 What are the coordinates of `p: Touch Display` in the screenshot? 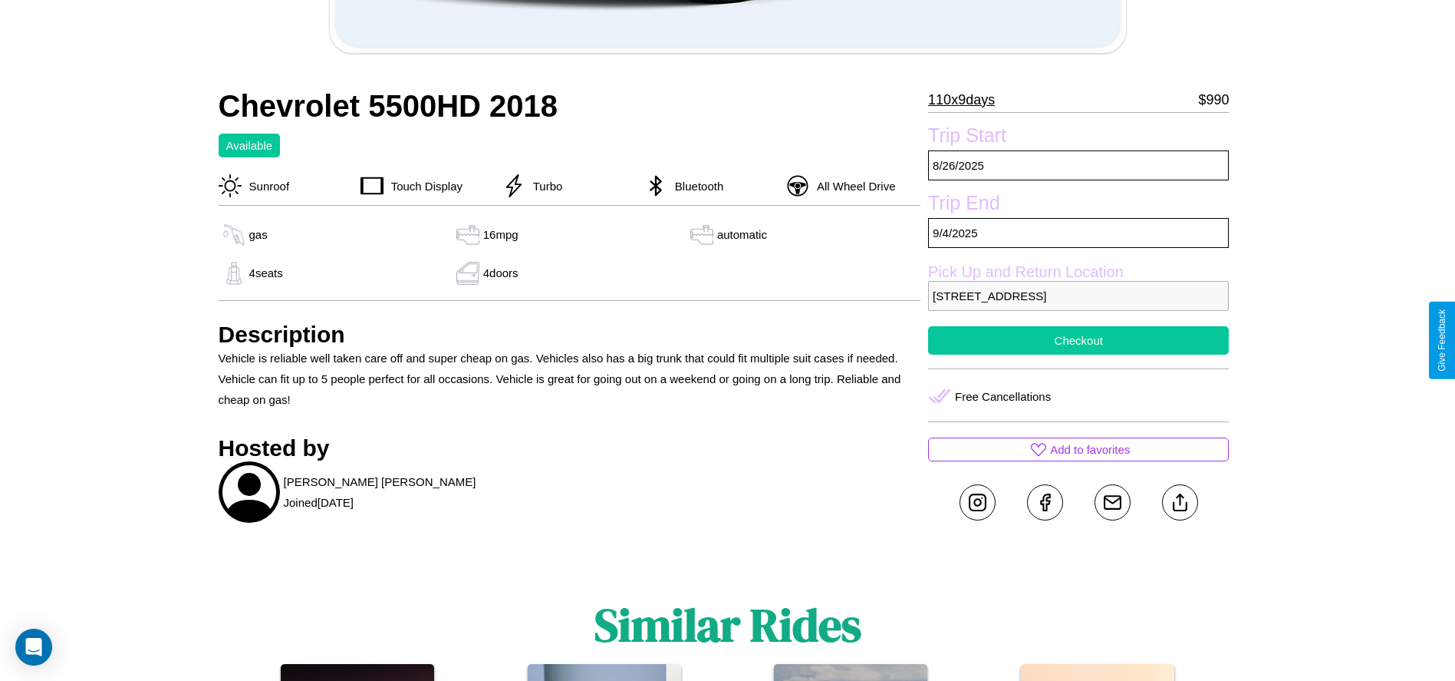 It's located at (423, 186).